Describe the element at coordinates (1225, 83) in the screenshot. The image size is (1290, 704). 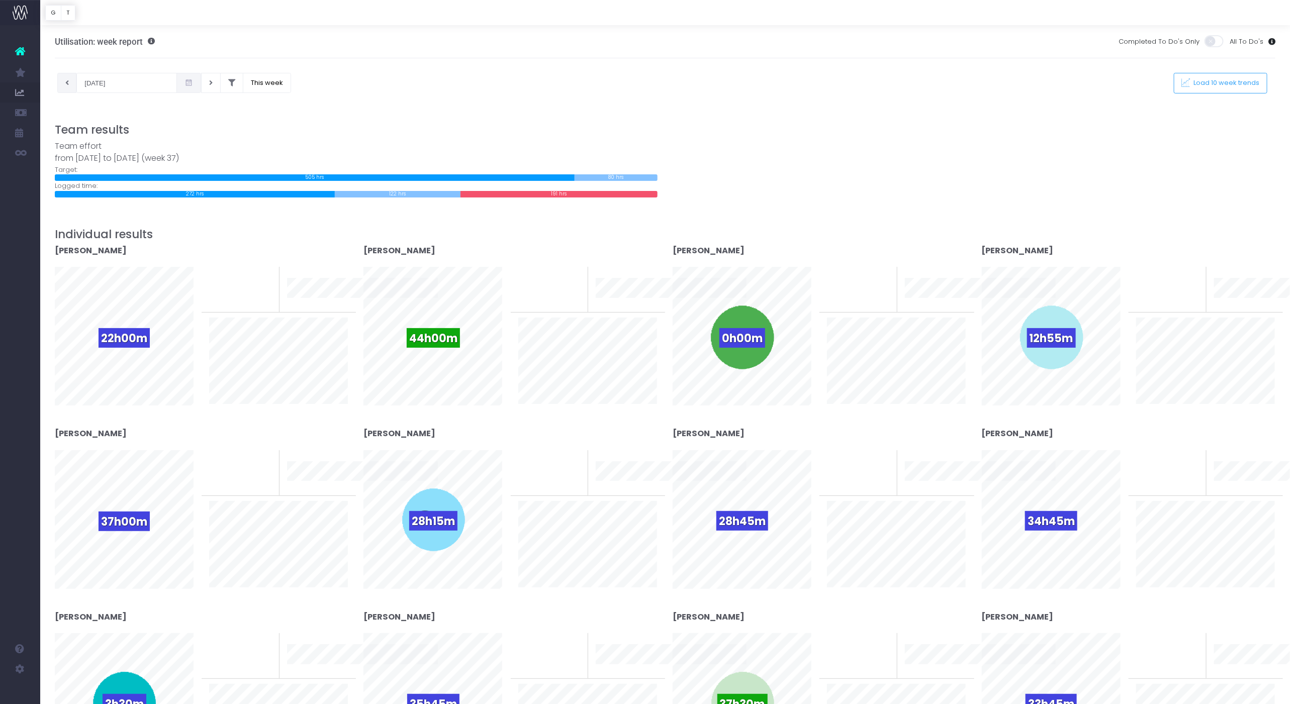
I see `span: Load 10 week trends` at that location.